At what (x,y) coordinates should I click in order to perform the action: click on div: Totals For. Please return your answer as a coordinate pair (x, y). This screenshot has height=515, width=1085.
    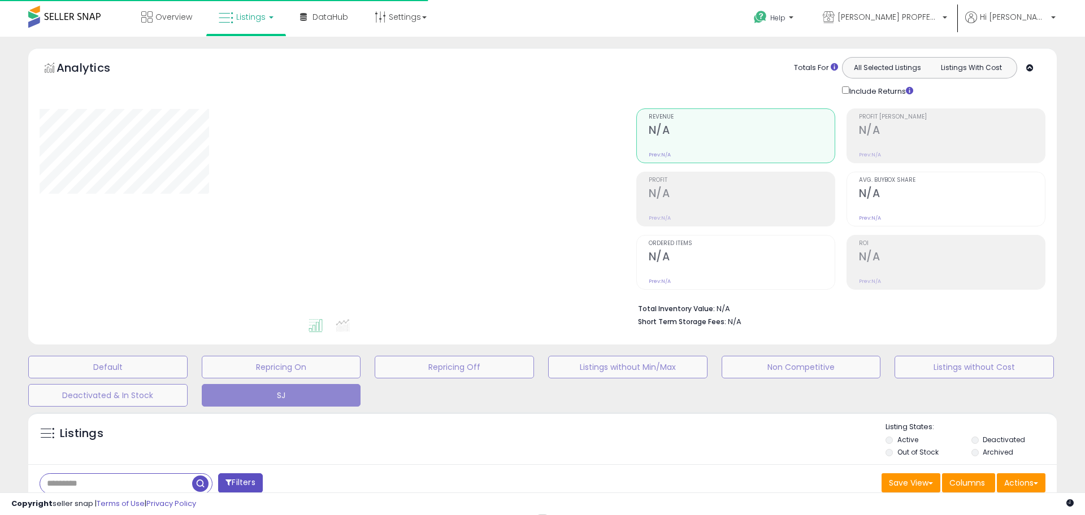
    Looking at the image, I should click on (816, 68).